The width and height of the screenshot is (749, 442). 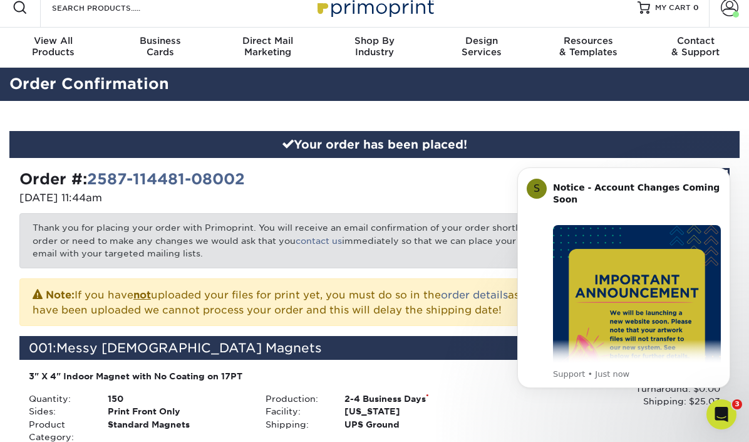 I want to click on a: Direct MailMarketing, so click(x=268, y=48).